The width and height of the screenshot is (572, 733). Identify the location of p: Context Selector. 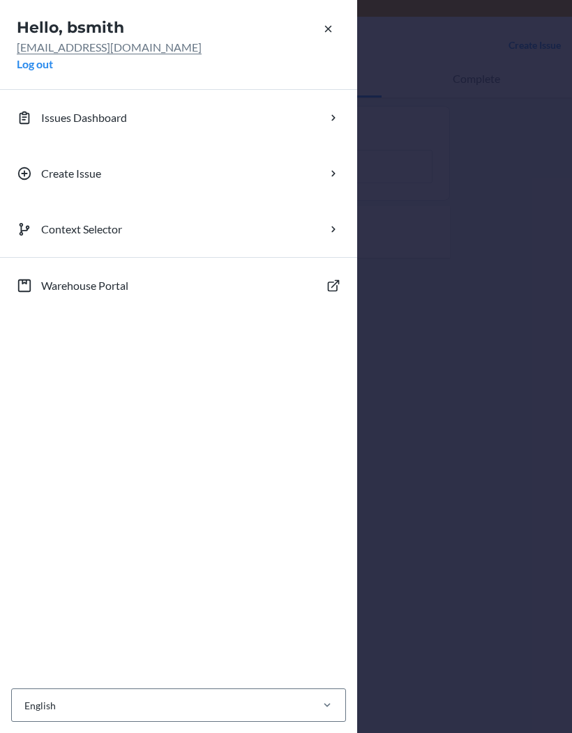
(82, 229).